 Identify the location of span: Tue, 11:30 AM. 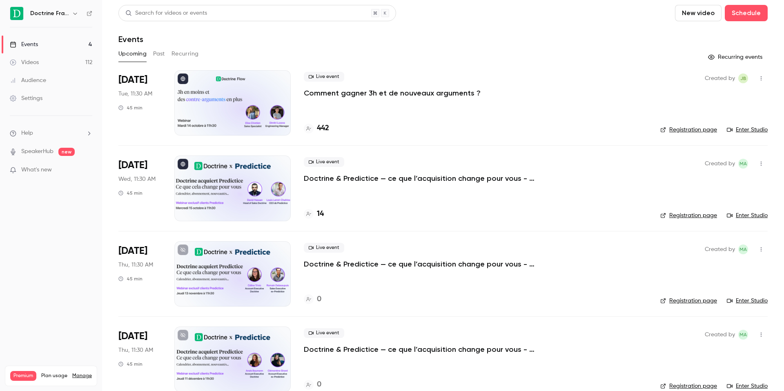
(135, 94).